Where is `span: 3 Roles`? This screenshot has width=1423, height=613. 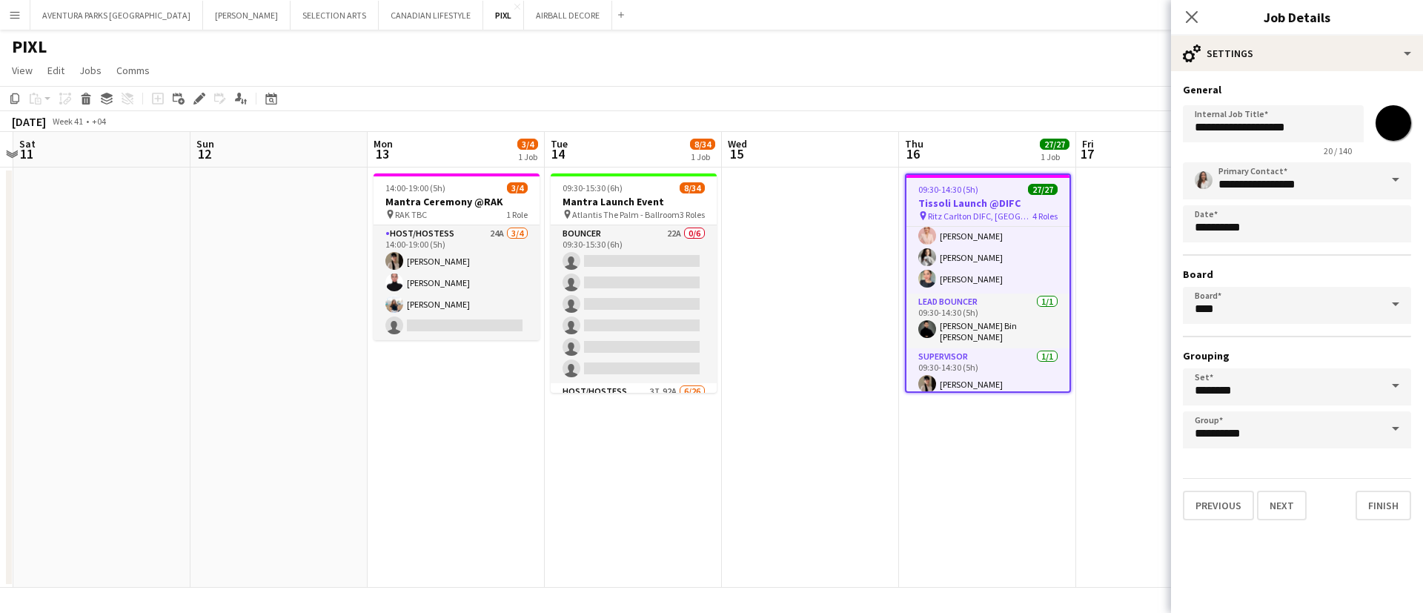 span: 3 Roles is located at coordinates (692, 214).